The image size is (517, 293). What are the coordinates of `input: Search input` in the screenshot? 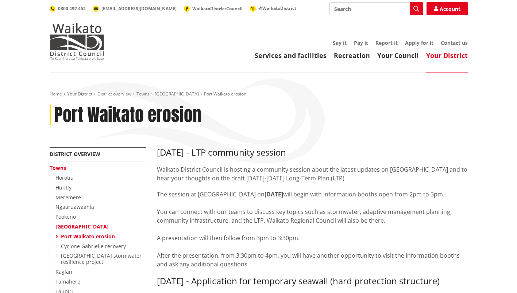 It's located at (376, 9).